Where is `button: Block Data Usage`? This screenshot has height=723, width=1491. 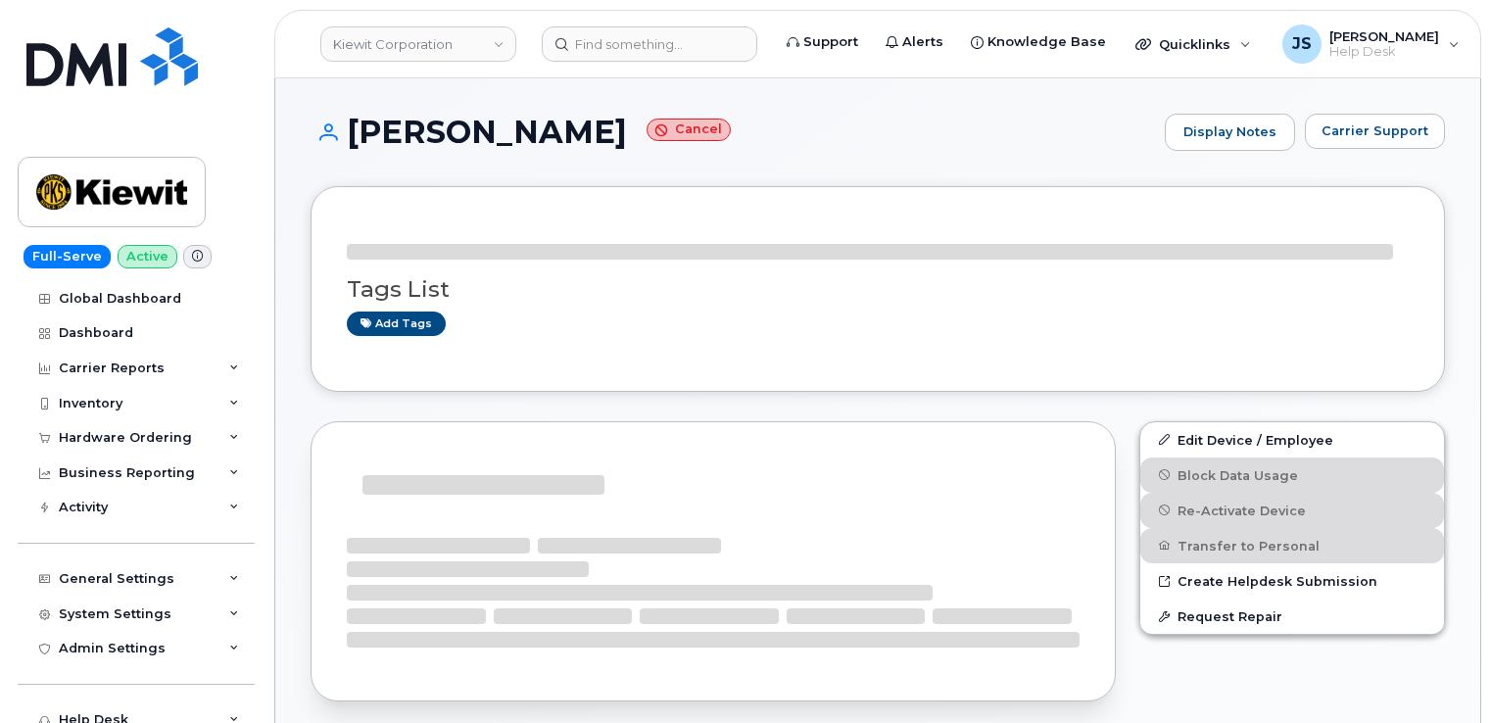
button: Block Data Usage is located at coordinates (1292, 475).